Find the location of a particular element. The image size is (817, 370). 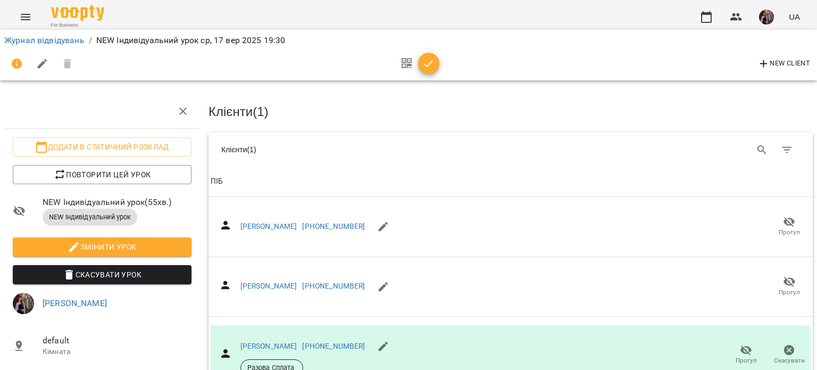

div: Клієнти ( 1 ) is located at coordinates (362, 149).